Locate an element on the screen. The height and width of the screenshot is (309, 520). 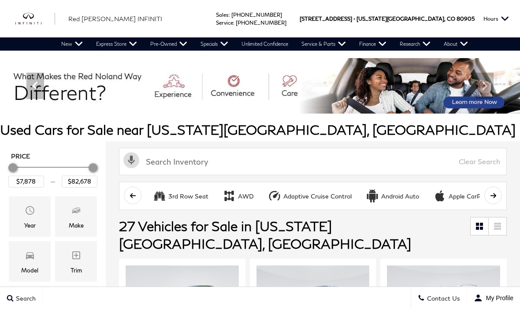
a: Service & Parts is located at coordinates (323, 44).